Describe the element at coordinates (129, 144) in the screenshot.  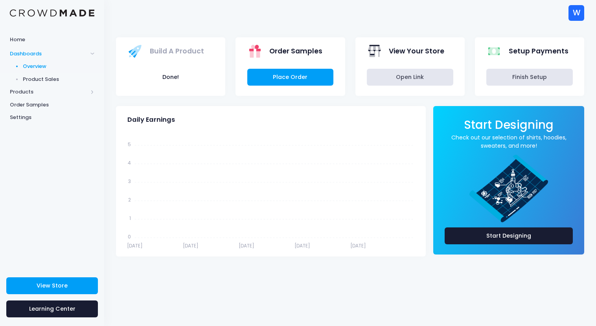
I see `tspan: 5` at that location.